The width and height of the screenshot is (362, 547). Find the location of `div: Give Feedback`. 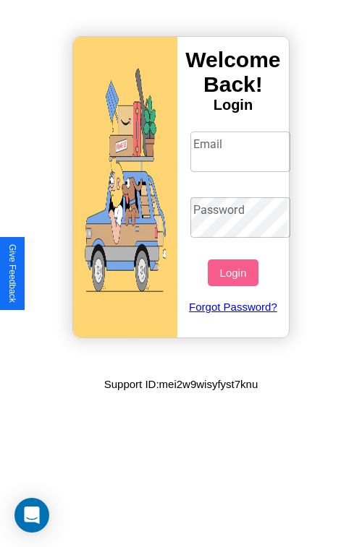

div: Give Feedback is located at coordinates (12, 273).